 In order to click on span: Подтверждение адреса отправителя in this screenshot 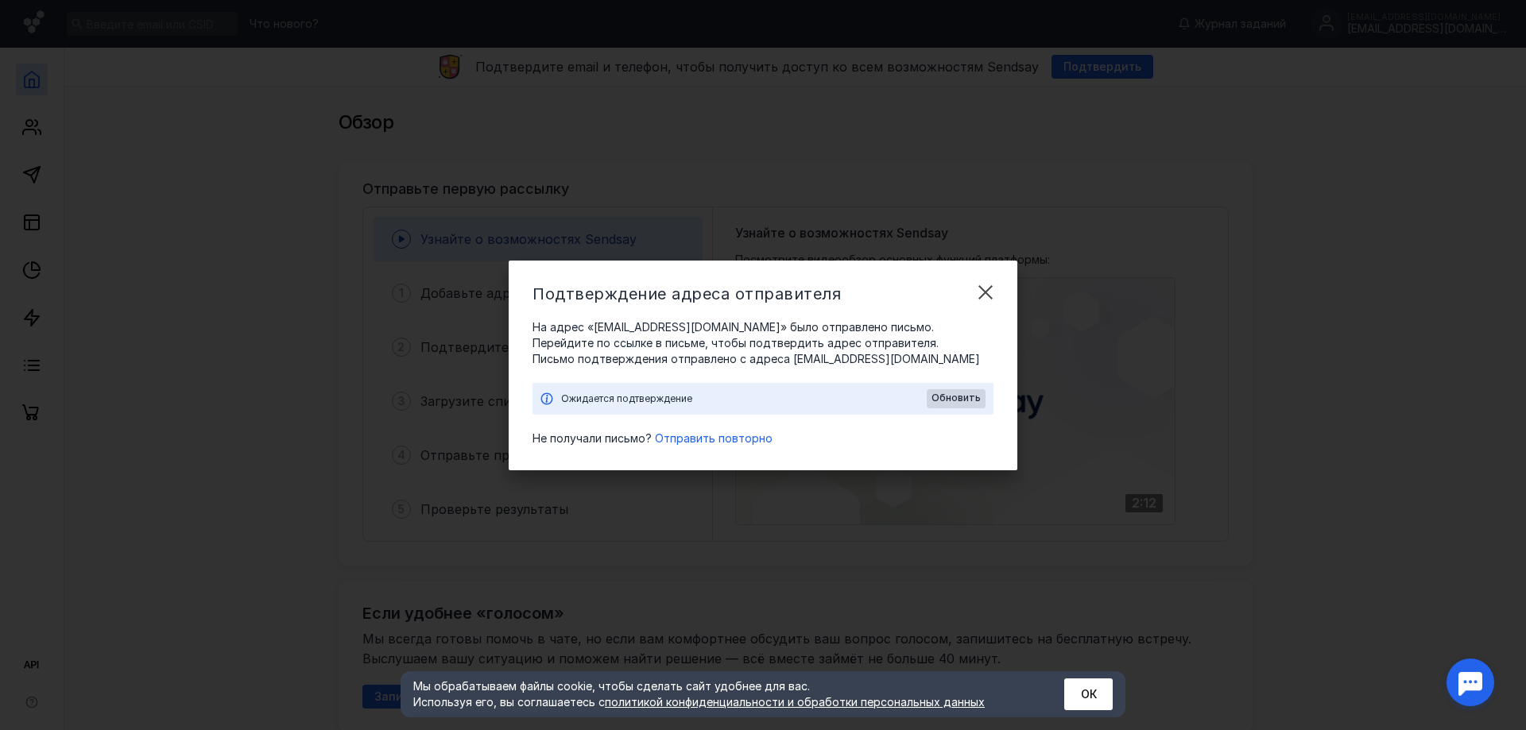, I will do `click(687, 294)`.